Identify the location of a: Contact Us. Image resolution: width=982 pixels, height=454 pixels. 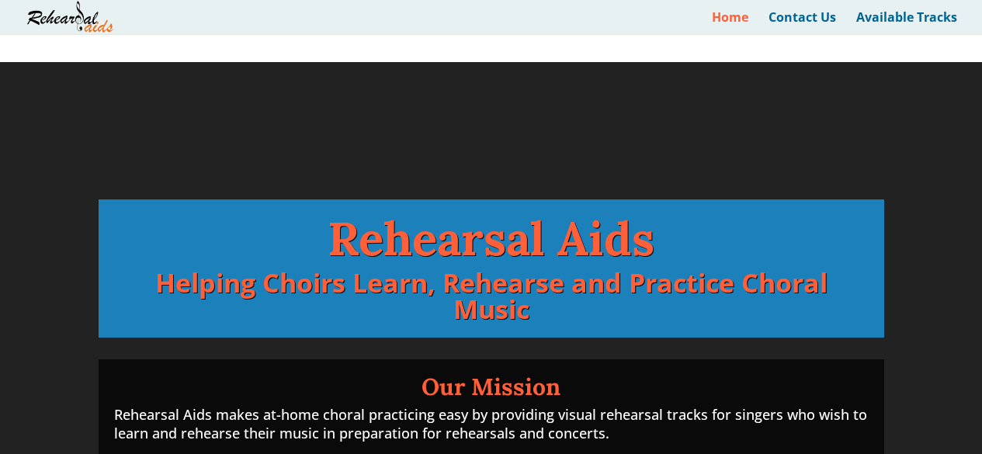
(802, 23).